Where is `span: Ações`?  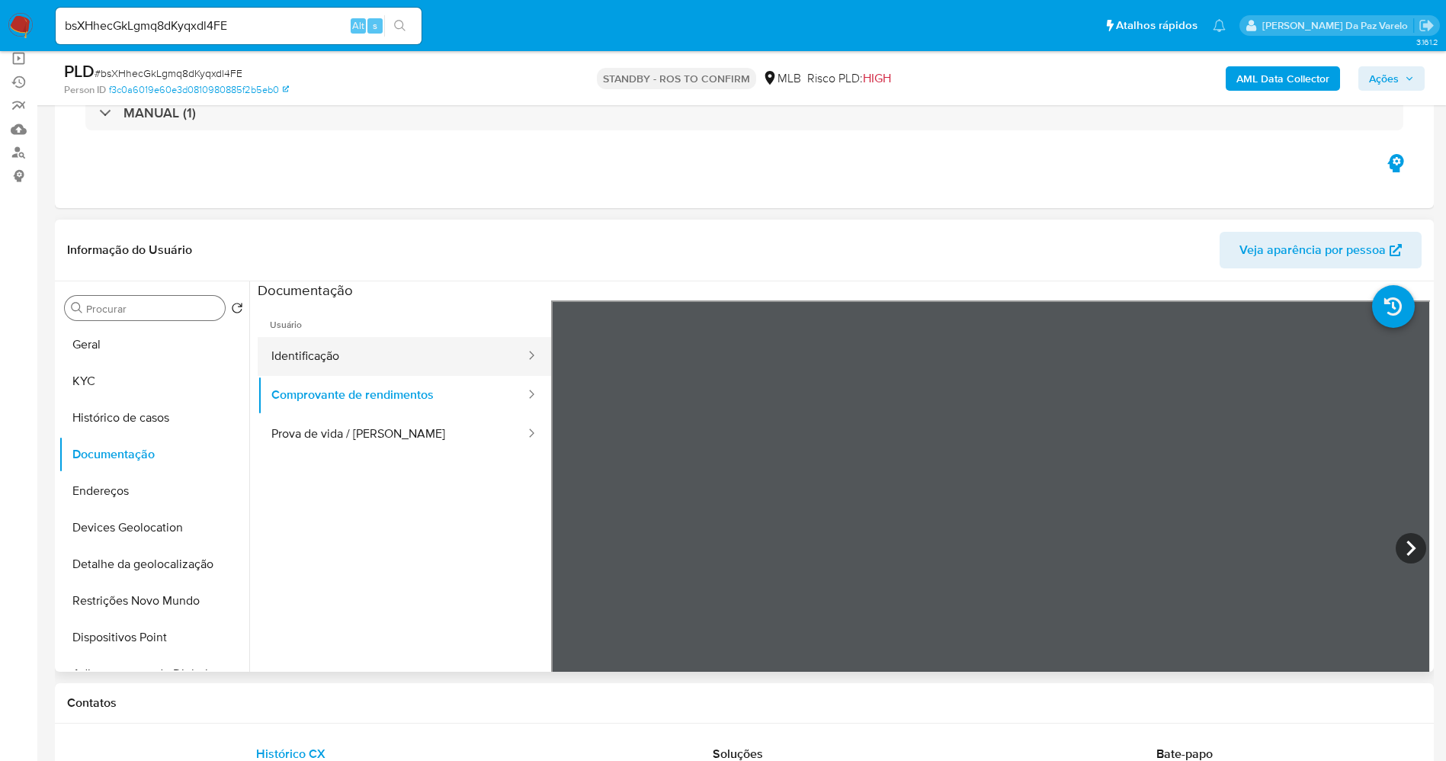
span: Ações is located at coordinates (1383, 78).